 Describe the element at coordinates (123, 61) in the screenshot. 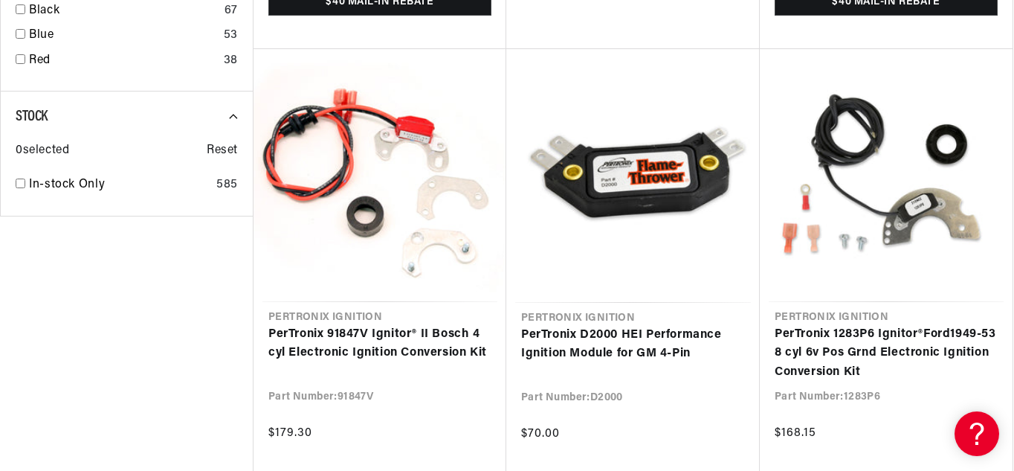

I see `a: Red` at that location.